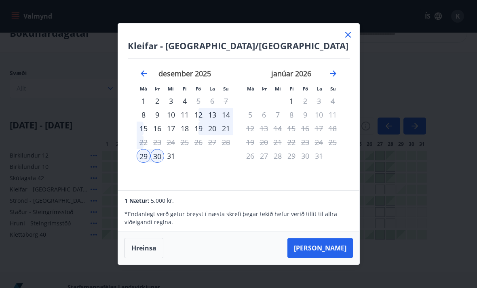 This screenshot has width=477, height=288. What do you see at coordinates (143, 142) in the screenshot?
I see `td: Choose mánudagur, 22. desember 2025 as your check-in date. It’s available.` at bounding box center [143, 142].